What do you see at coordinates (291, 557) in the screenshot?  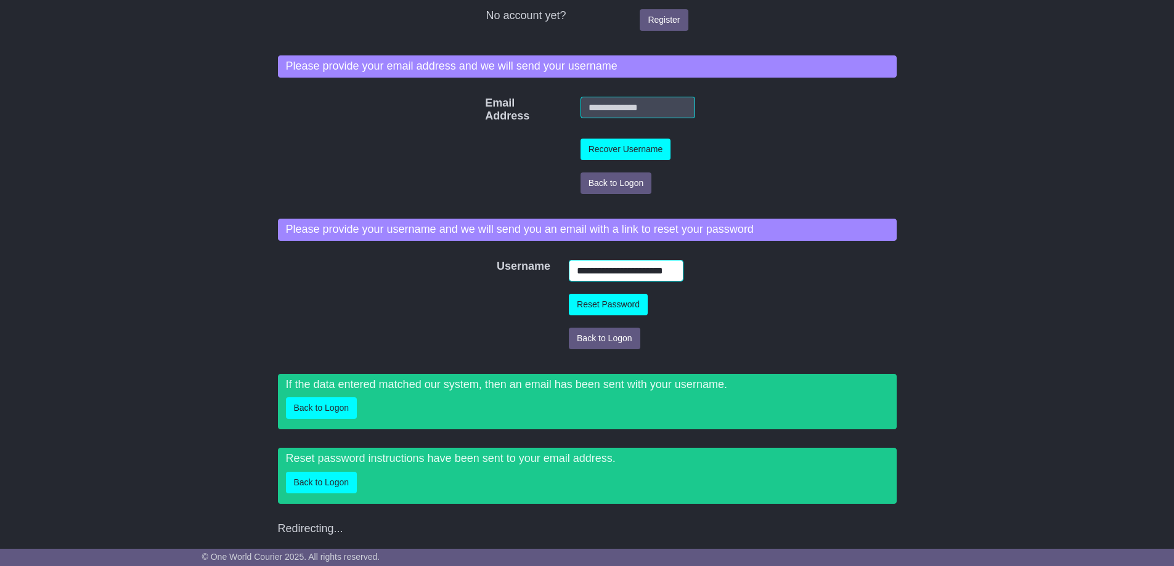 I see `span: © One World Courier 2025. All rights reserved.` at bounding box center [291, 557].